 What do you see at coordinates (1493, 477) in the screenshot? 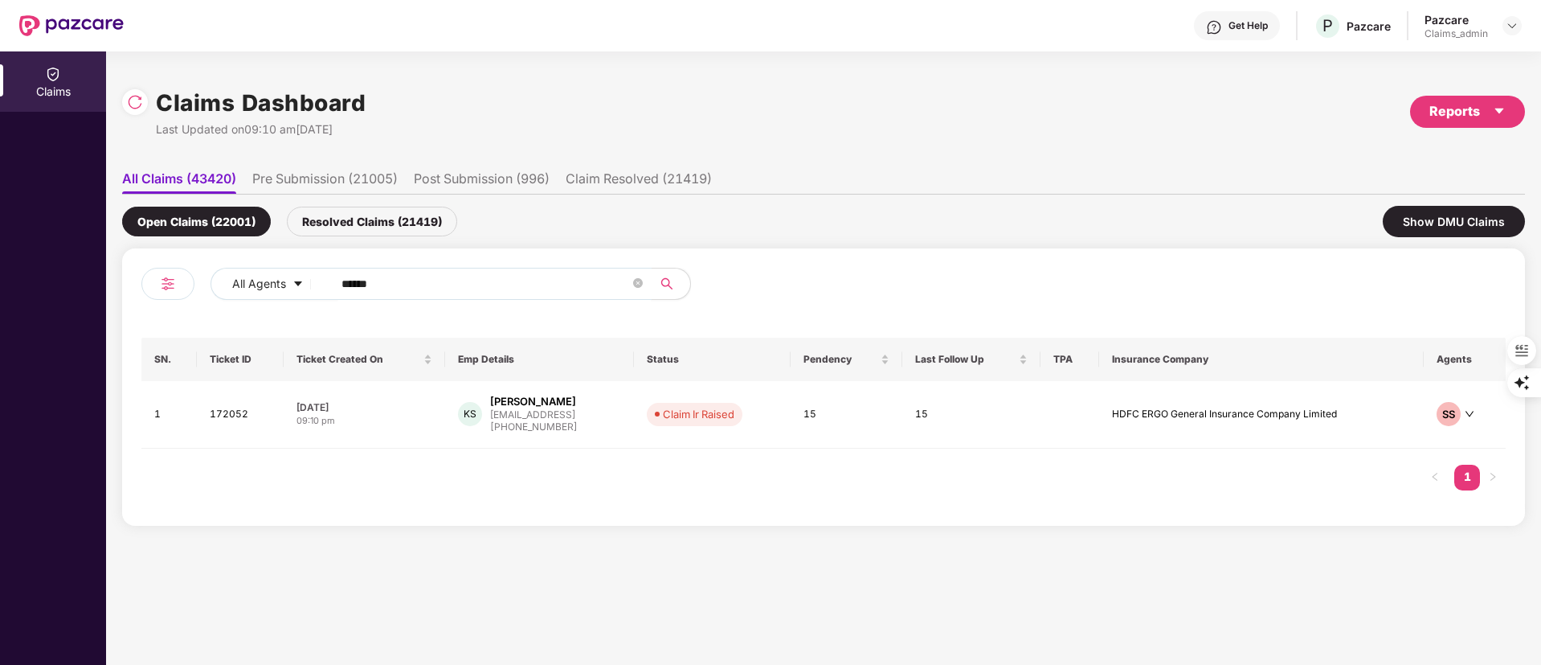
I see `li: Next Page` at bounding box center [1493, 477].